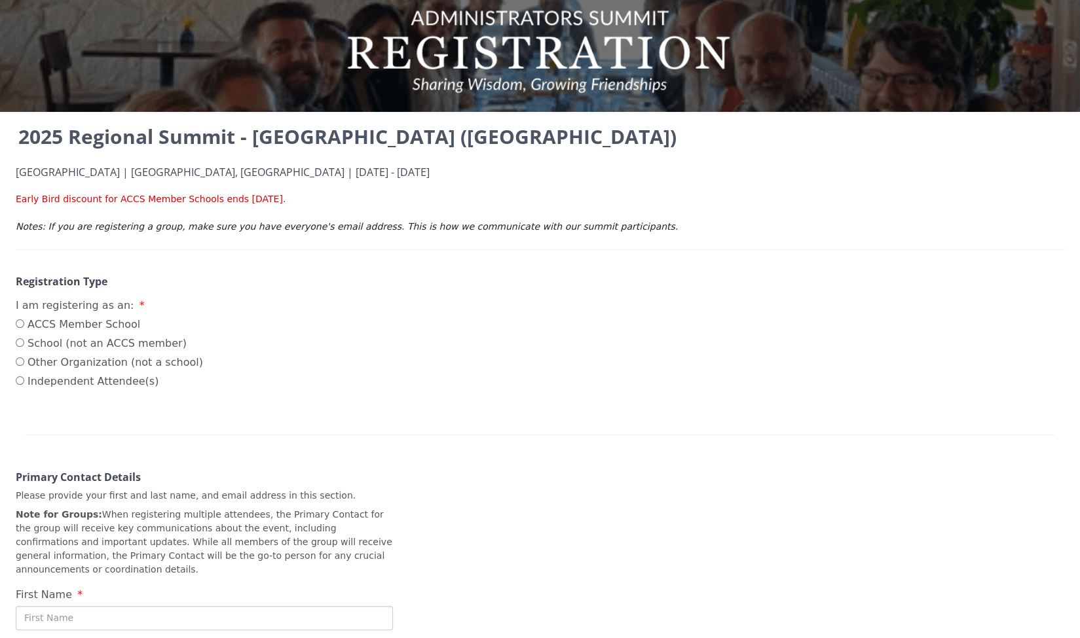  I want to click on input: ACCS Member School, so click(20, 323).